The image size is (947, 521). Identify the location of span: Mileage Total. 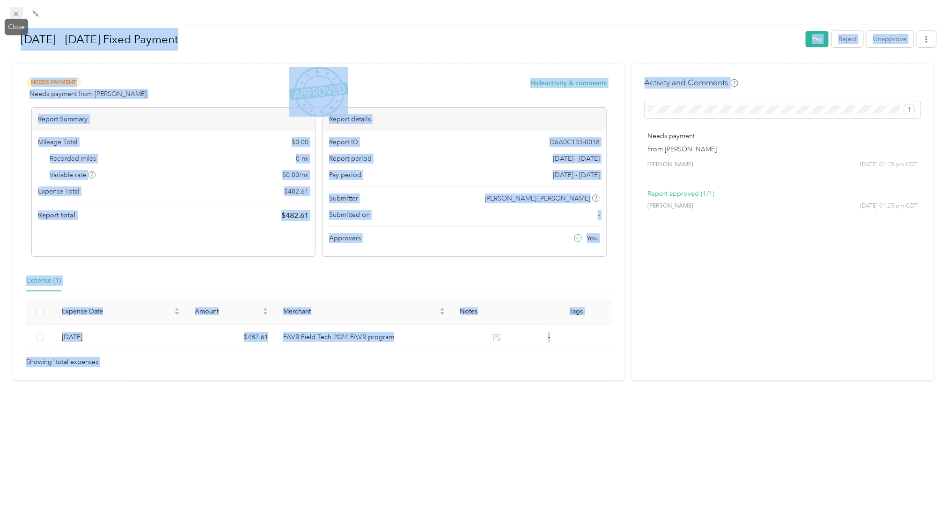
(58, 142).